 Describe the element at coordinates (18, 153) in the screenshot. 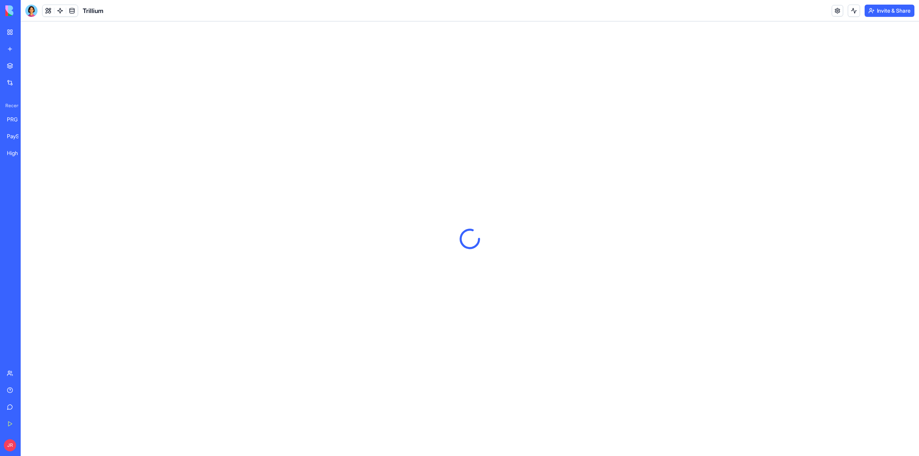

I see `a: HighLevel Contact Extractor` at that location.